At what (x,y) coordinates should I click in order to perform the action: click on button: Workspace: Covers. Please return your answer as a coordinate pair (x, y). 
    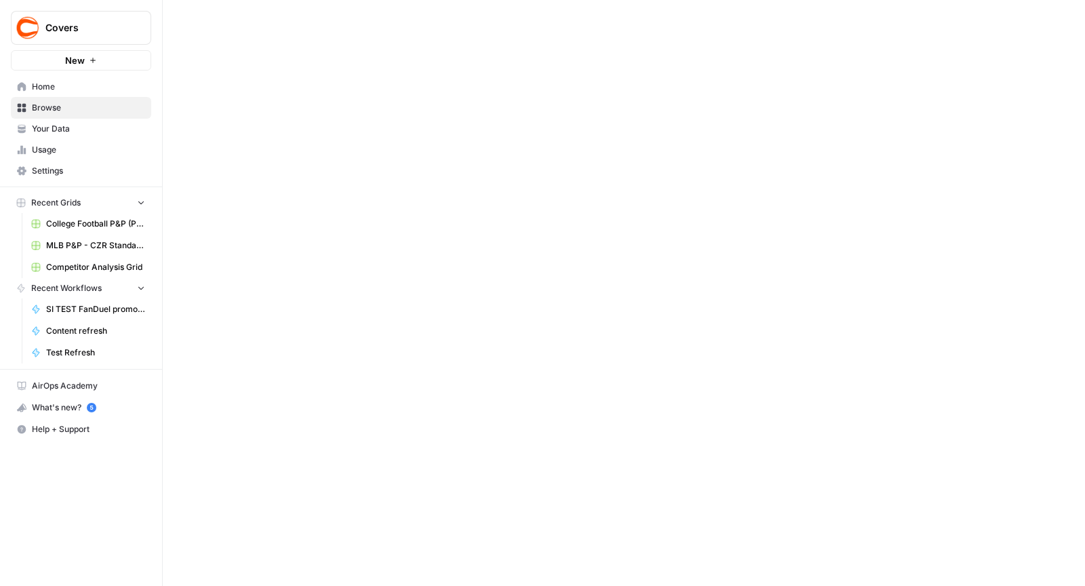
    Looking at the image, I should click on (81, 28).